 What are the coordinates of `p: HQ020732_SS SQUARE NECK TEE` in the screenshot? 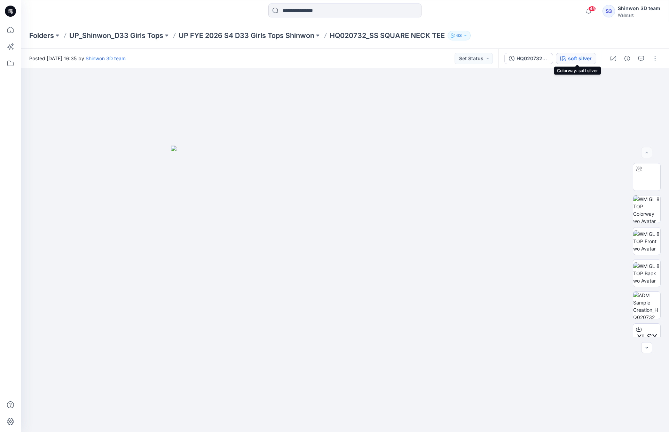 It's located at (387, 36).